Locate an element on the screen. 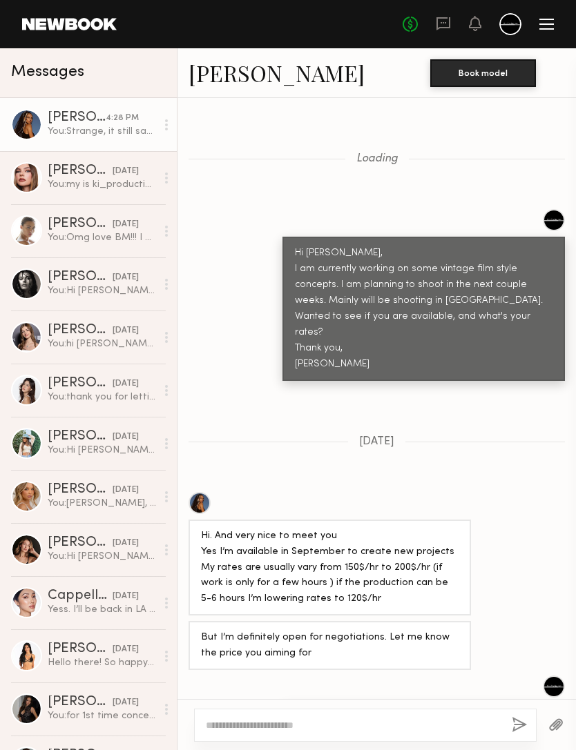 The height and width of the screenshot is (750, 576). div: Cappella L. is located at coordinates (80, 596).